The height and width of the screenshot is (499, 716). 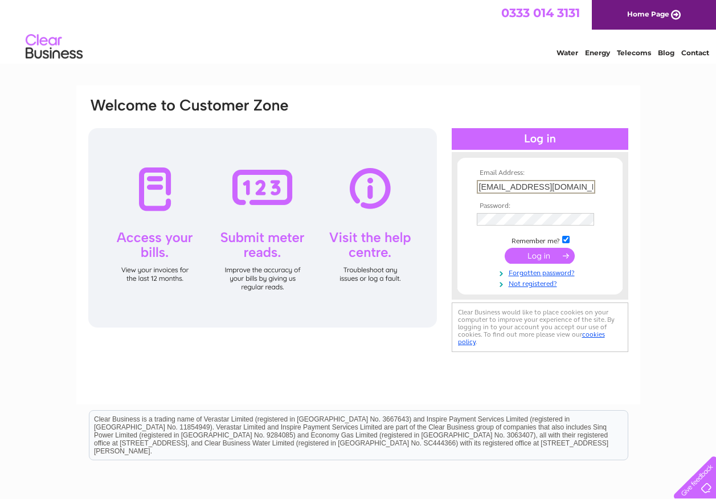 I want to click on a: Energy, so click(x=598, y=52).